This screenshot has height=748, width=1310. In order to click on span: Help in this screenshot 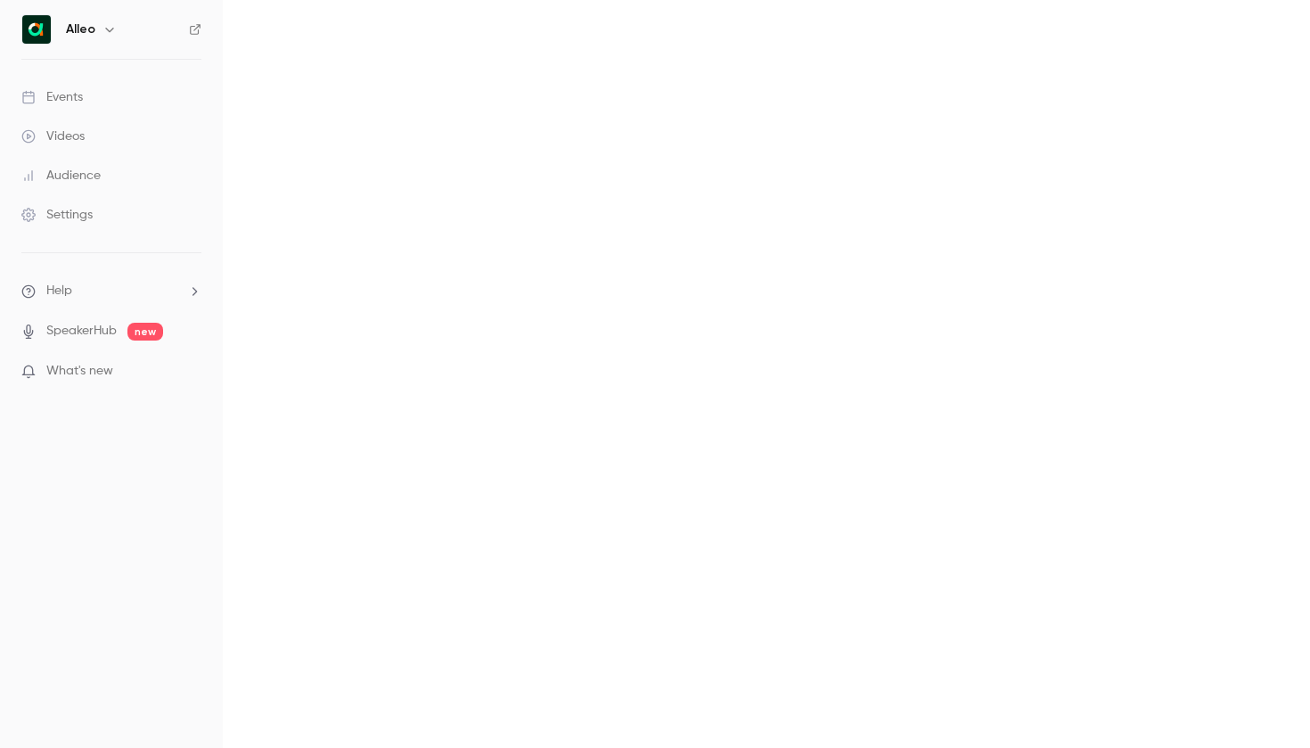, I will do `click(59, 291)`.